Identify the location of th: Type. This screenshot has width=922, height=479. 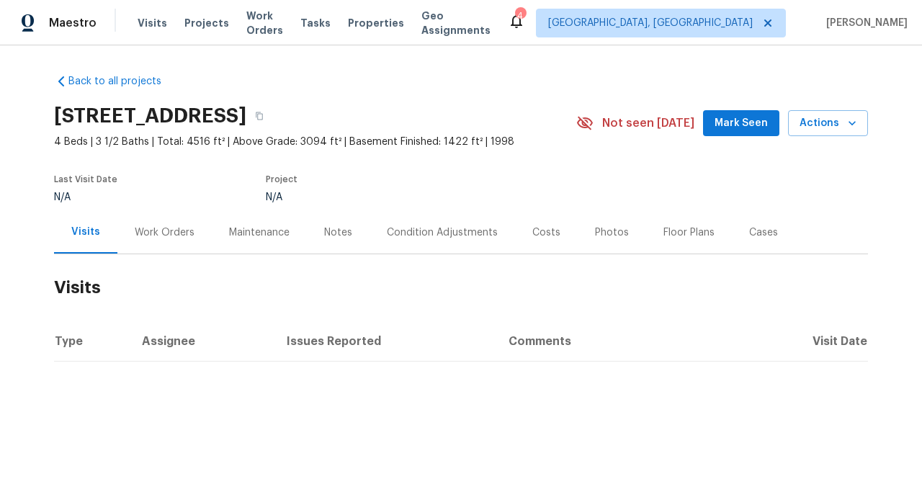
(92, 341).